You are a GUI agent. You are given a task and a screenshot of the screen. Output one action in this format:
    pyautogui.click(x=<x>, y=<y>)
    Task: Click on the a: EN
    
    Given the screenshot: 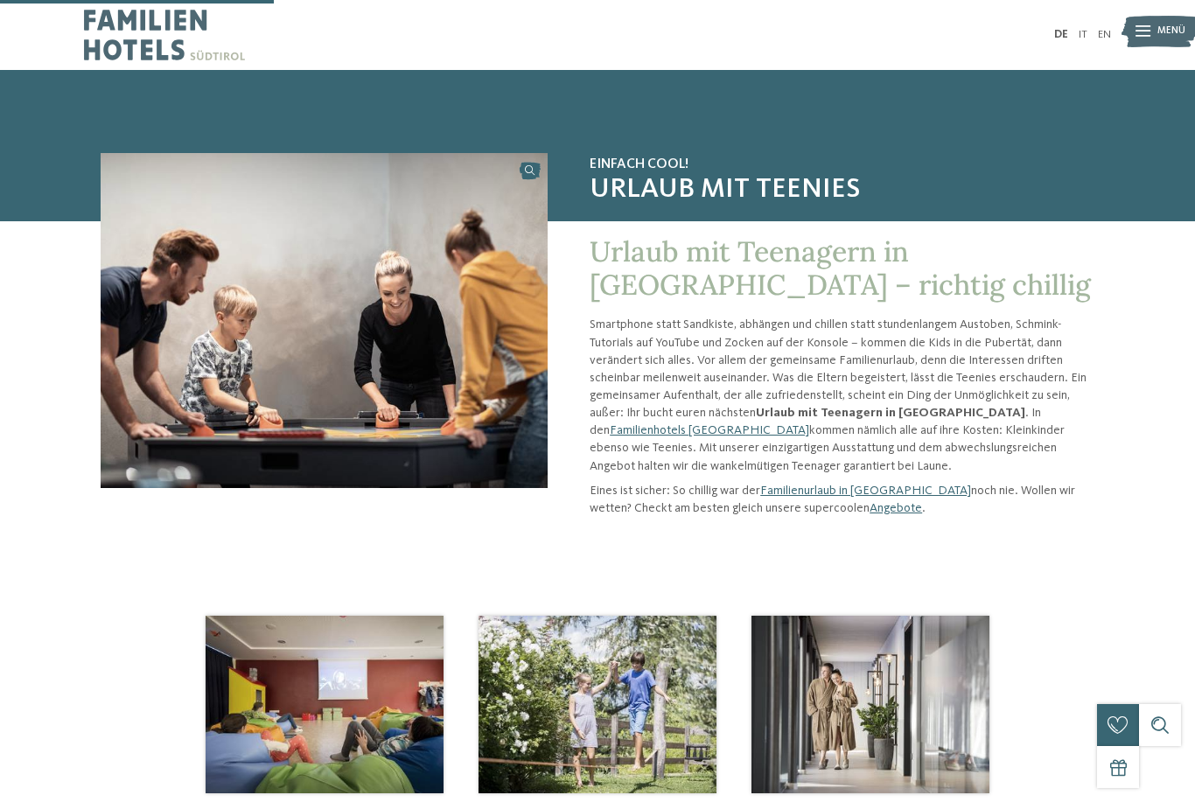 What is the action you would take?
    pyautogui.click(x=1104, y=34)
    